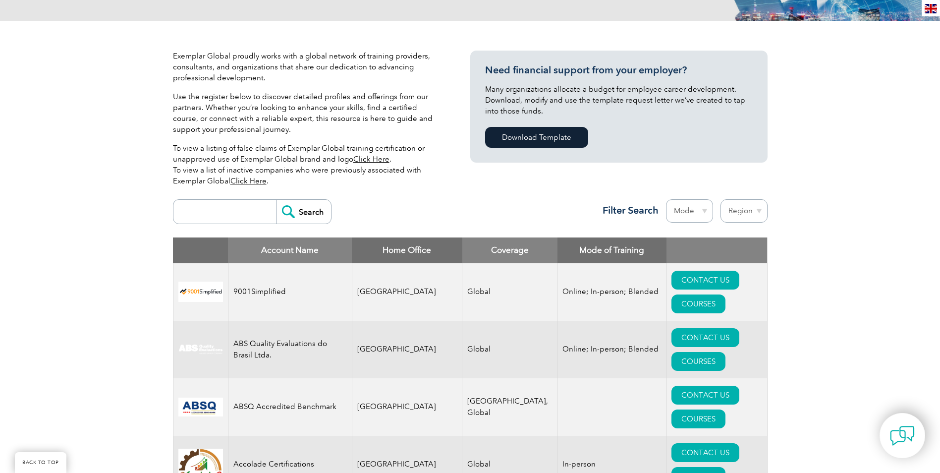  I want to click on a: BACK TO TOP, so click(41, 462).